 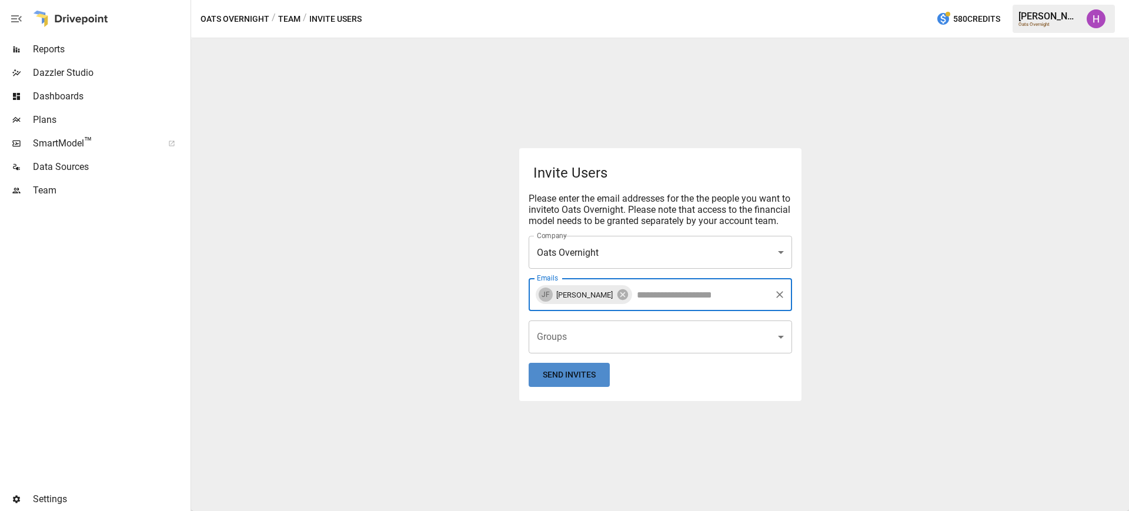 What do you see at coordinates (976, 19) in the screenshot?
I see `span: 580 Credits` at bounding box center [976, 19].